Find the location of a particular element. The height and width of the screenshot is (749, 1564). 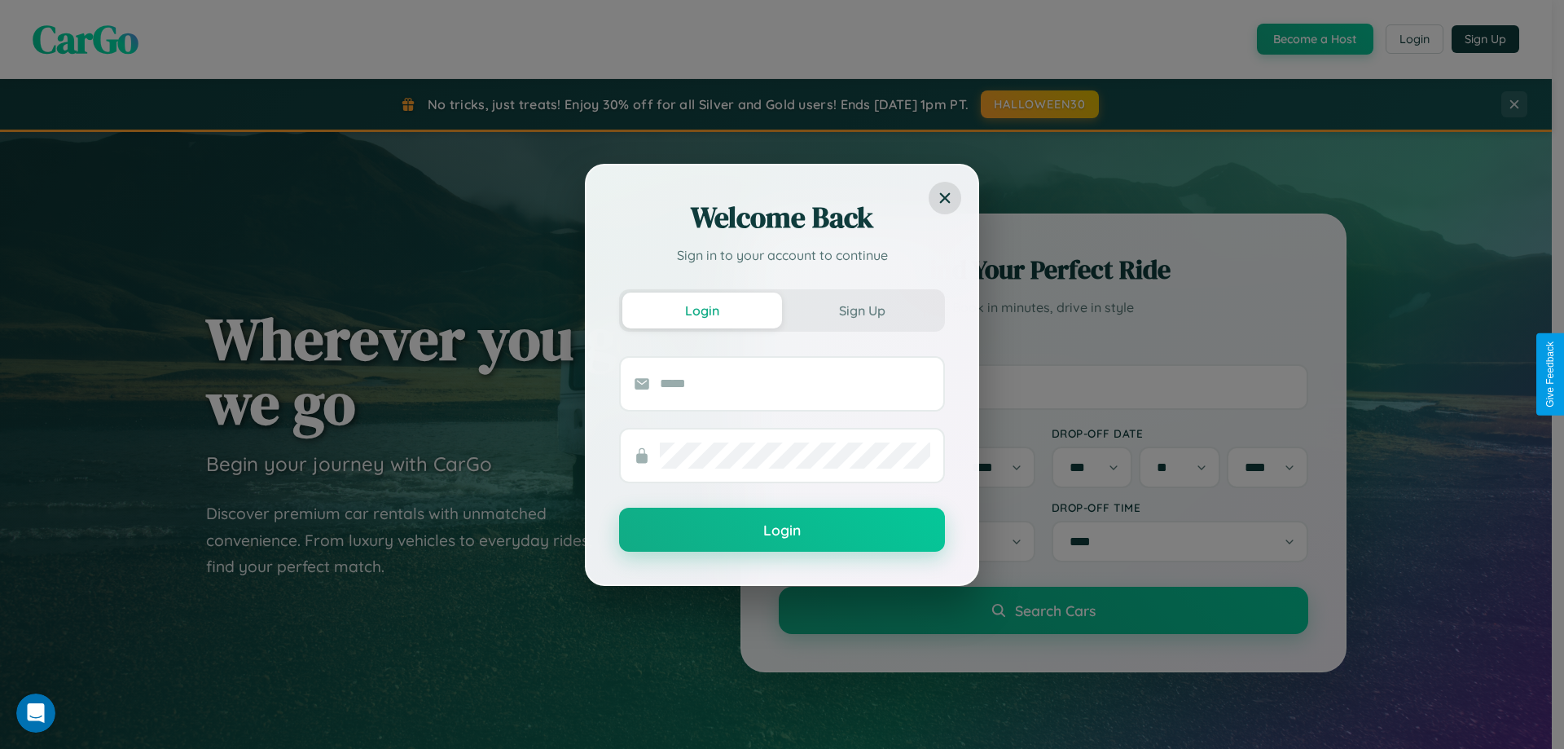

h2: Welcome Back is located at coordinates (782, 218).